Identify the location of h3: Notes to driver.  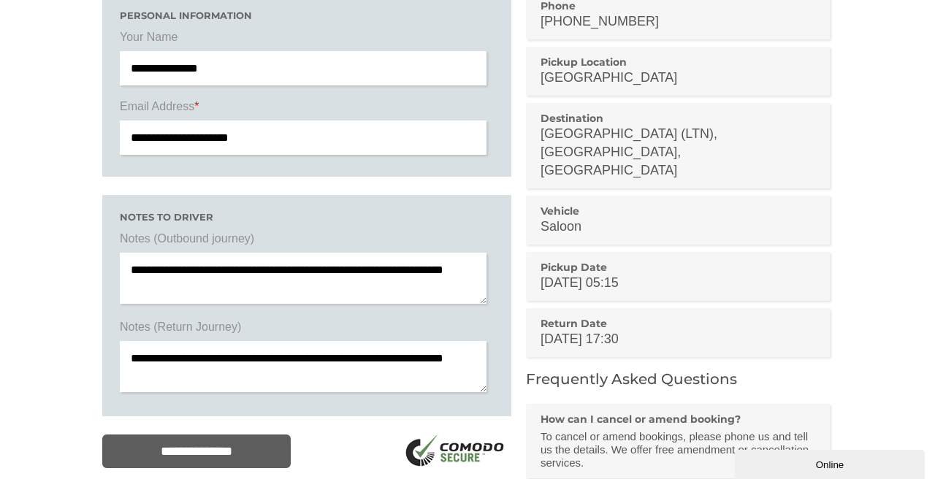
(307, 217).